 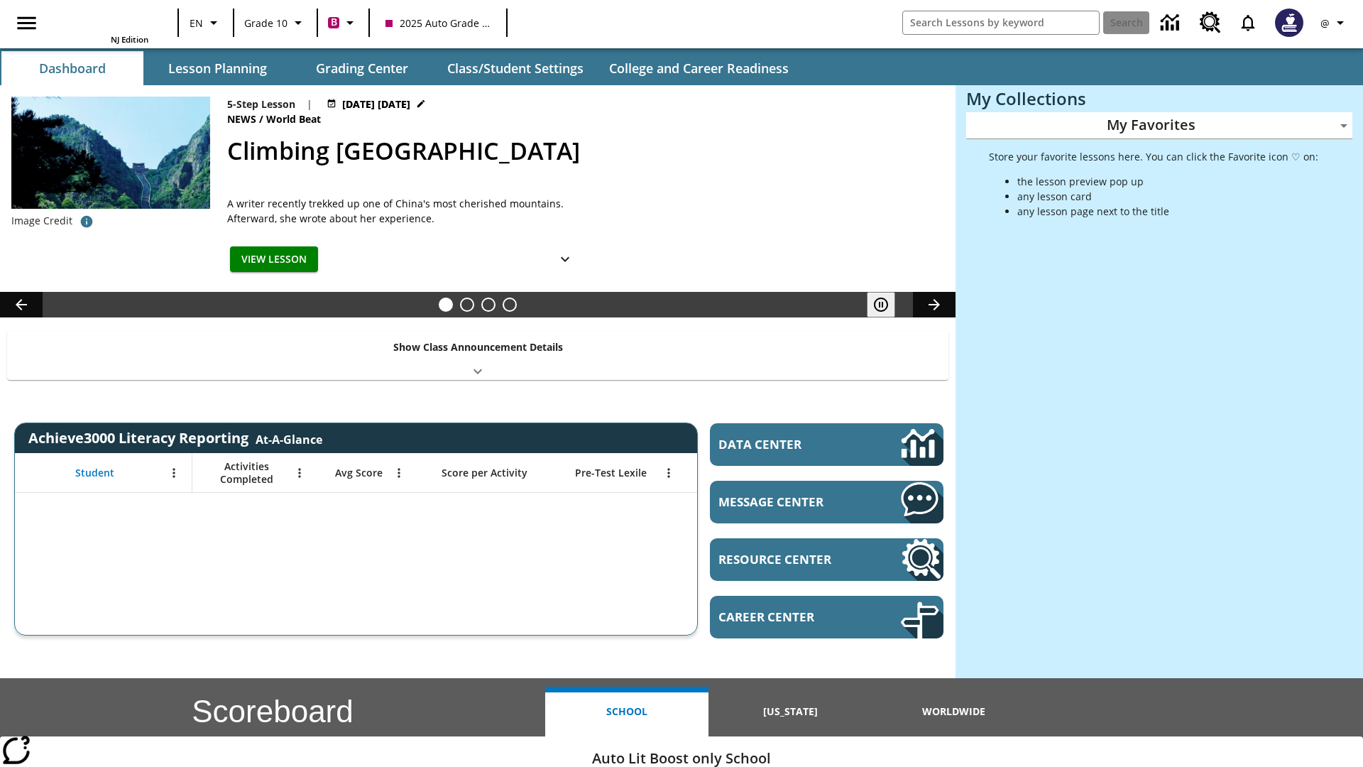 What do you see at coordinates (94, 473) in the screenshot?
I see `span: Student` at bounding box center [94, 473].